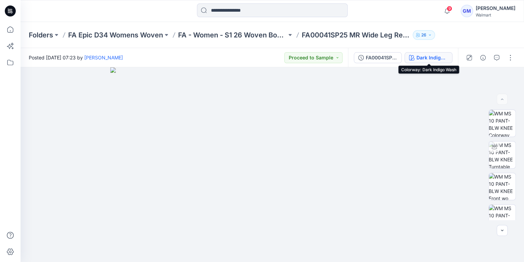 The width and height of the screenshot is (524, 262). I want to click on div: Walmart, so click(496, 15).